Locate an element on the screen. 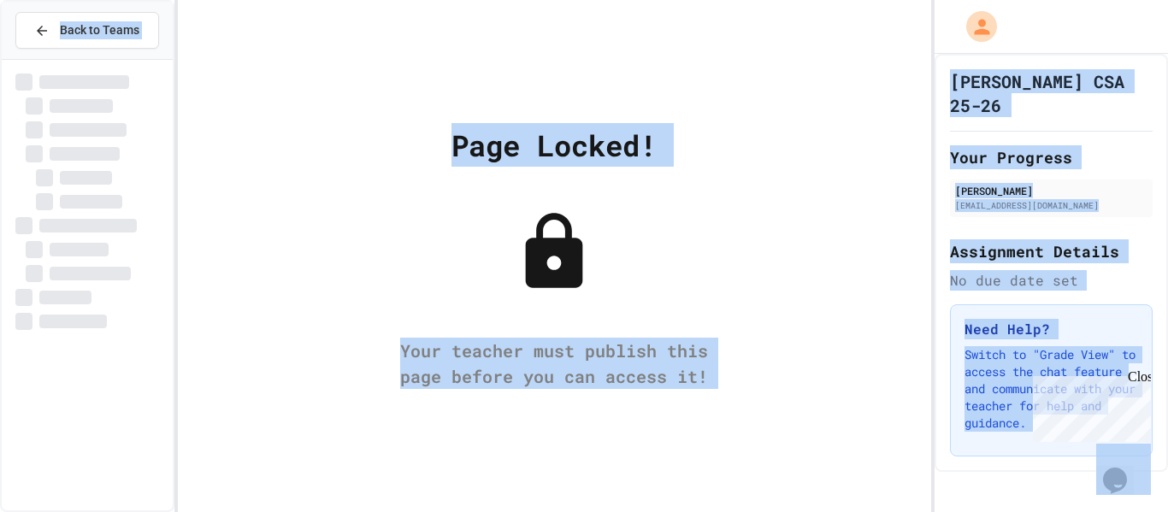 The width and height of the screenshot is (1168, 512). div: My Account is located at coordinates (974, 26).